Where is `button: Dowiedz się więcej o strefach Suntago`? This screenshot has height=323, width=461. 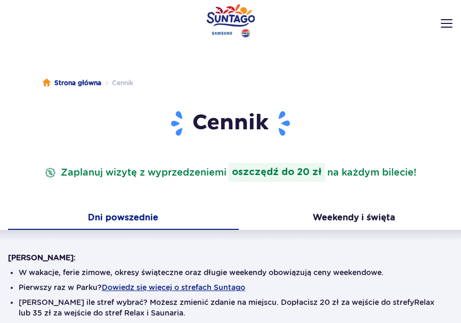 button: Dowiedz się więcej o strefach Suntago is located at coordinates (173, 288).